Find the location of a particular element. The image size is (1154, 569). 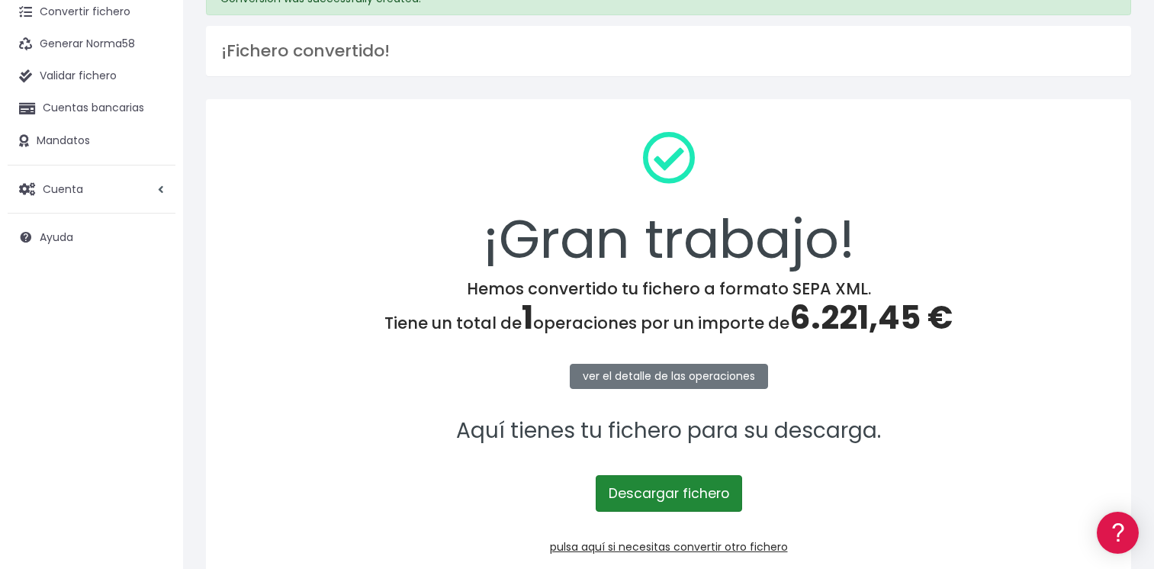

a: Cuentas bancarias is located at coordinates (92, 108).